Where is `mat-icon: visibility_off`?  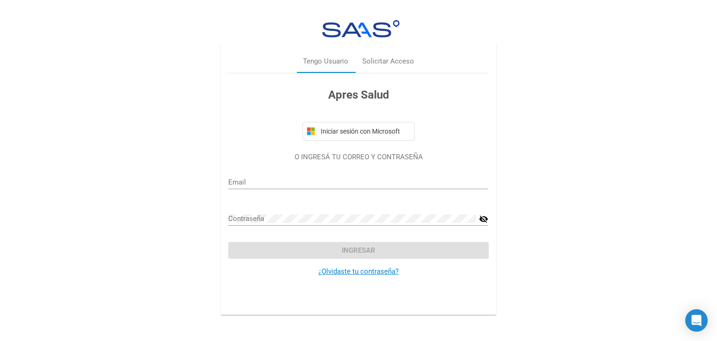
mat-icon: visibility_off is located at coordinates (484, 219).